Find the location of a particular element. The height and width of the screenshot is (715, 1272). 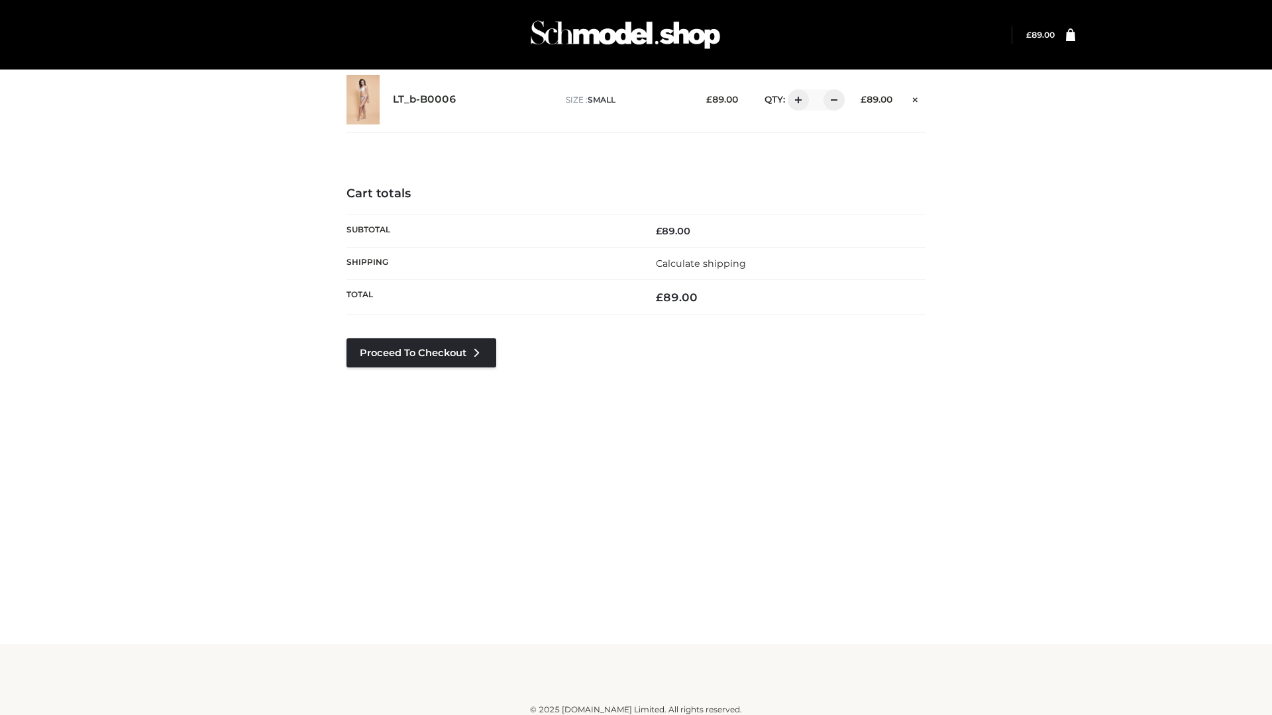

a: £89.00 is located at coordinates (1040, 34).